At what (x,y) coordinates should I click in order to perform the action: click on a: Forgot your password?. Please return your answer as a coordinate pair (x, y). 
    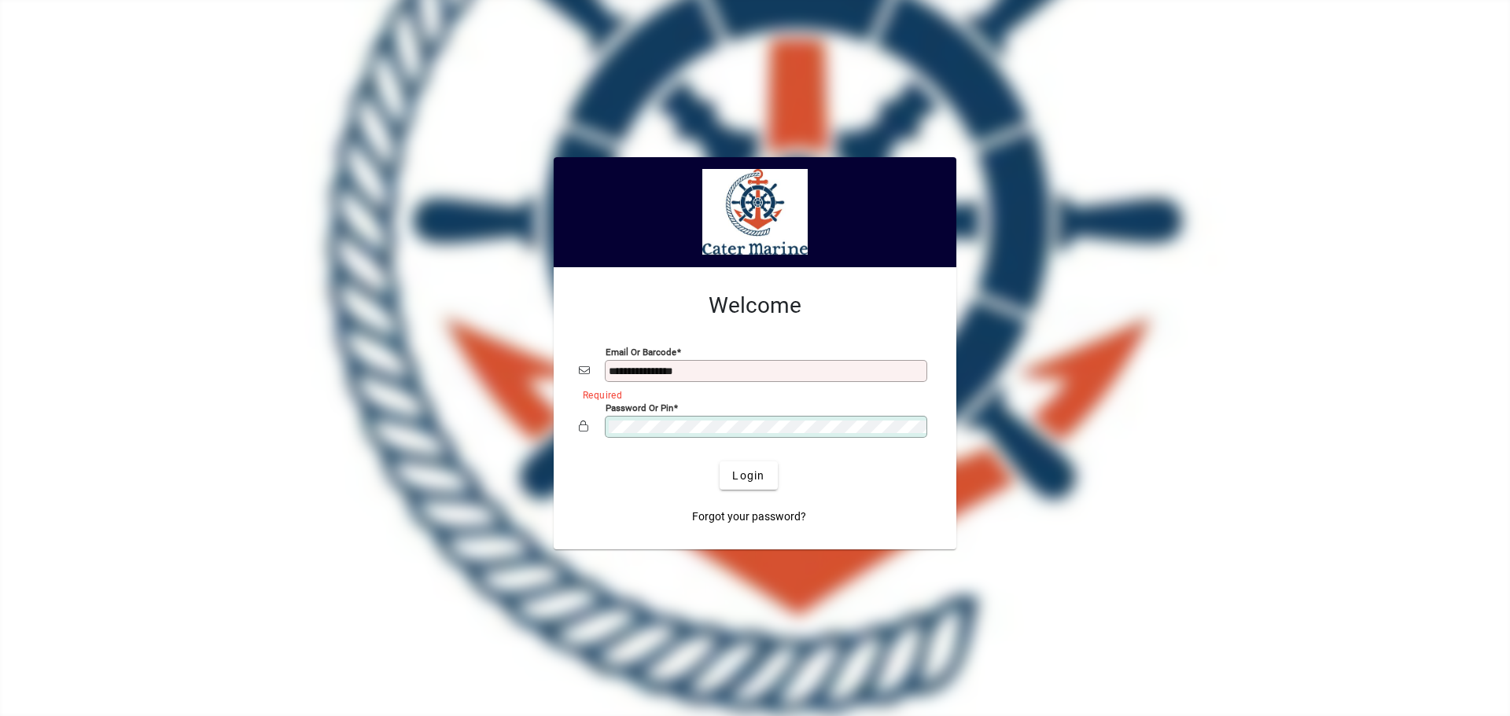
    Looking at the image, I should click on (749, 517).